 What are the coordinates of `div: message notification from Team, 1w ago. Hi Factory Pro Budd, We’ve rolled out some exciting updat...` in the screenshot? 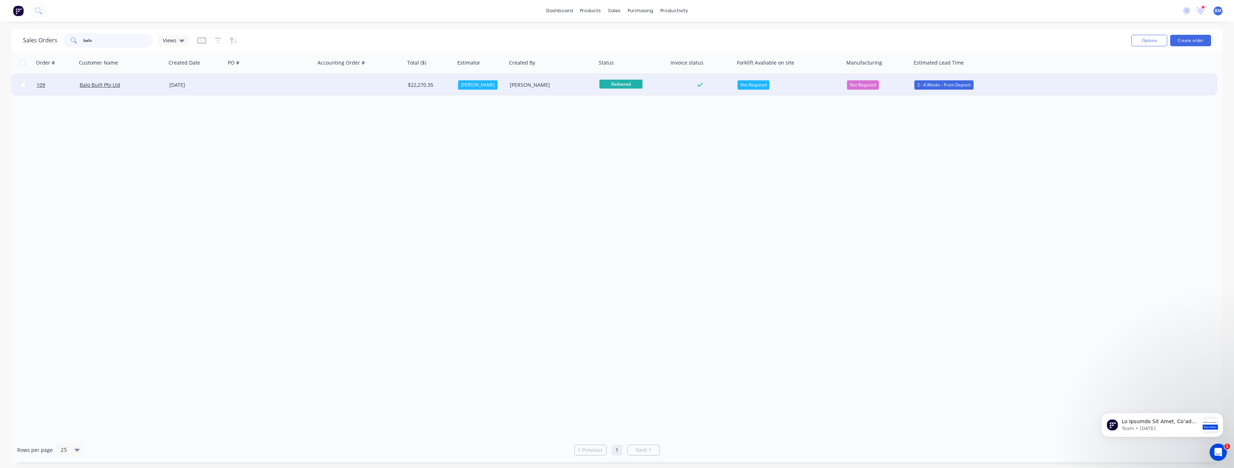 It's located at (72, 27).